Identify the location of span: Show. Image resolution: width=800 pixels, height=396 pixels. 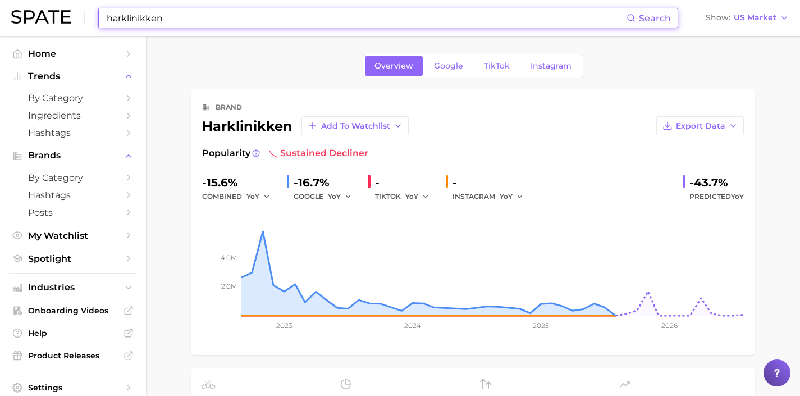
(718, 17).